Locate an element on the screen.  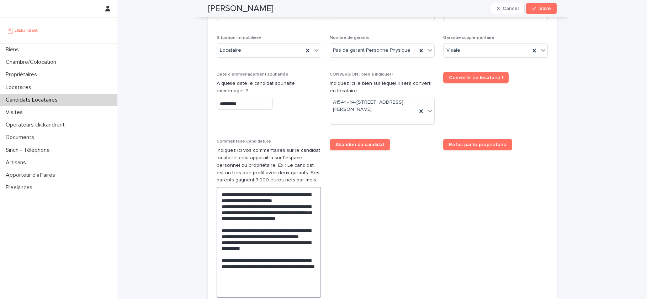
span: Pas de garant Personne Physique is located at coordinates (372, 50).